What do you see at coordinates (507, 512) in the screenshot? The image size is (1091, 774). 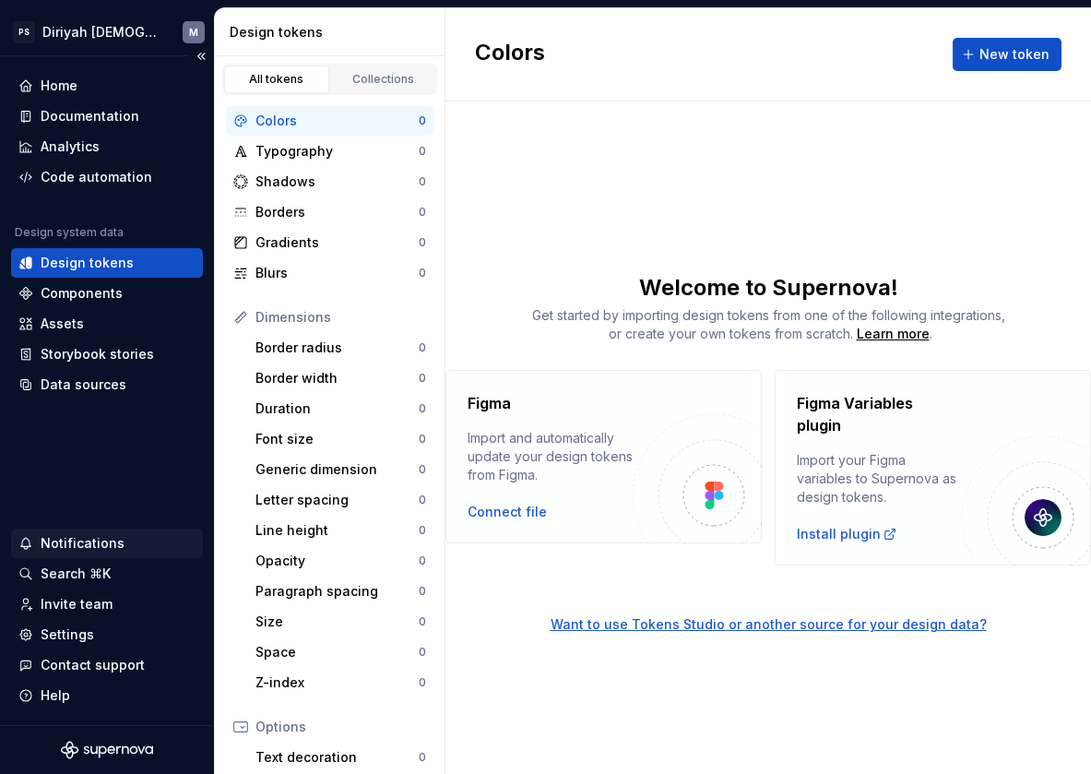 I see `button: Connect file` at bounding box center [507, 512].